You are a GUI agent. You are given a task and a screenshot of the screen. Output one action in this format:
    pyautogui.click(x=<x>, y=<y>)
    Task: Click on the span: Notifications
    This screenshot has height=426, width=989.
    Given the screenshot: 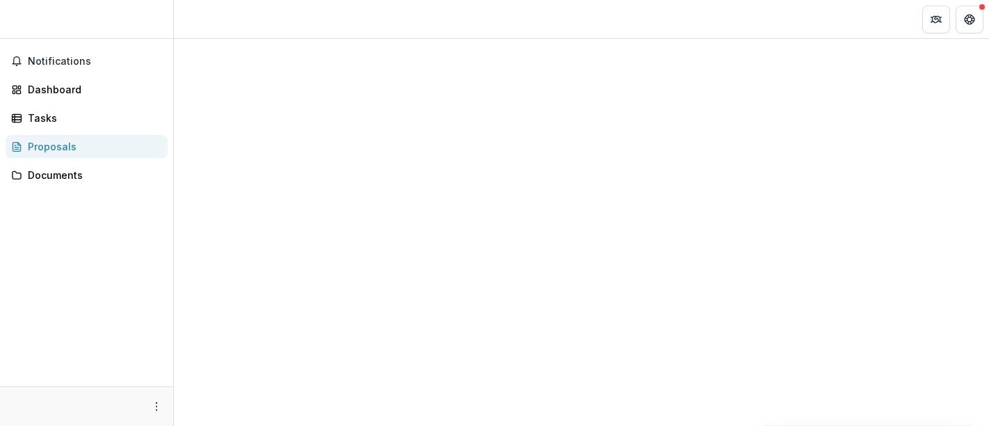 What is the action you would take?
    pyautogui.click(x=95, y=61)
    